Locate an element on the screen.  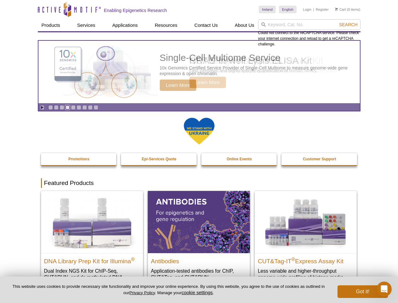
strong: Customer Support is located at coordinates (319, 159).